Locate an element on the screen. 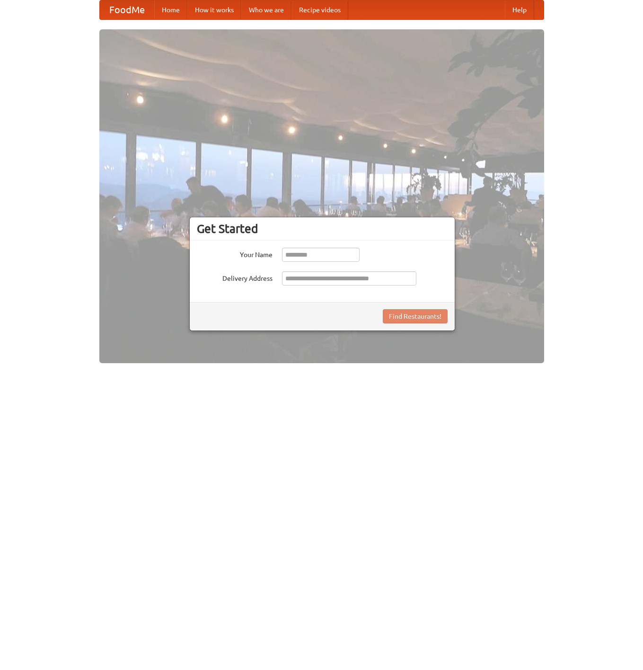  label: Delivery Address is located at coordinates (235, 277).